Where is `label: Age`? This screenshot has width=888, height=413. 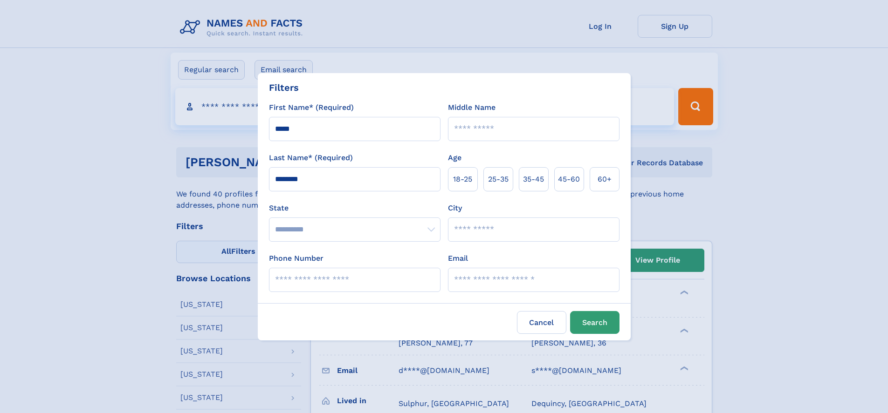
label: Age is located at coordinates (454, 158).